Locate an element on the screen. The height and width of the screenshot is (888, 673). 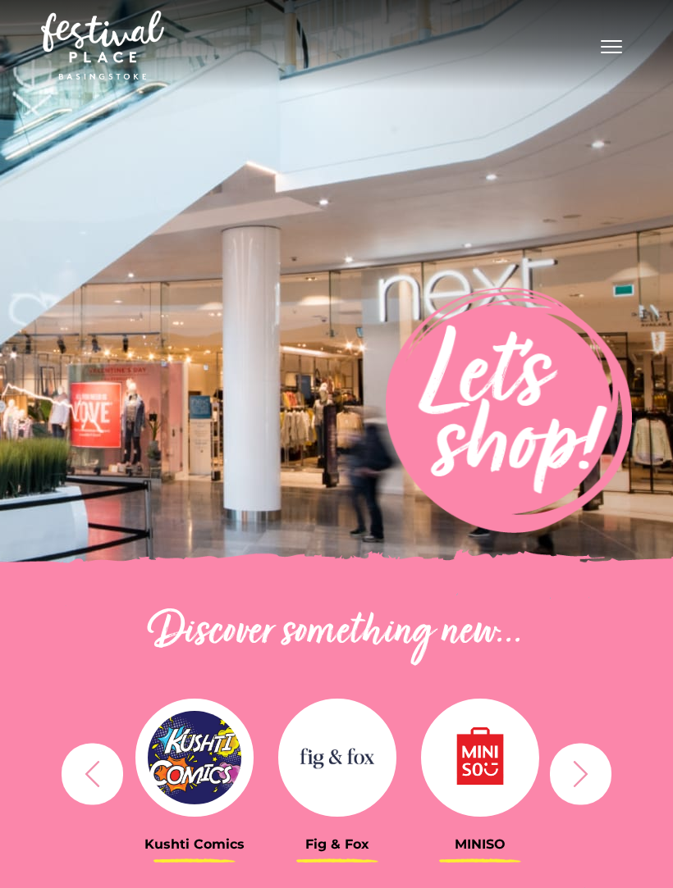
a: Kushti Comics is located at coordinates (194, 772).